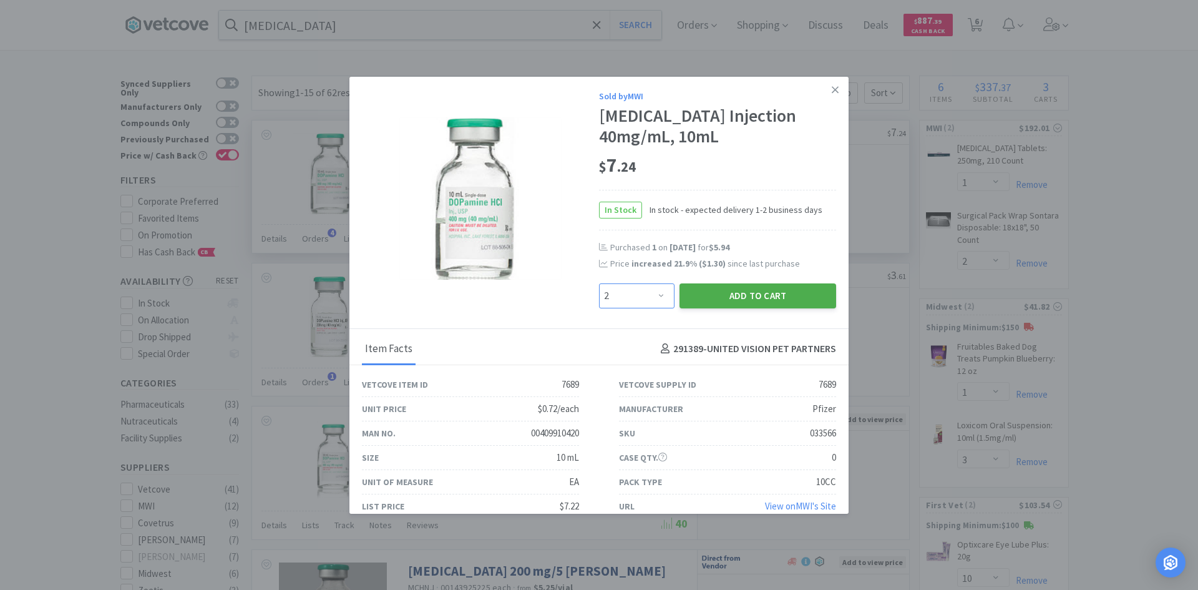 Image resolution: width=1198 pixels, height=590 pixels. Describe the element at coordinates (834, 457) in the screenshot. I see `div: 0` at that location.